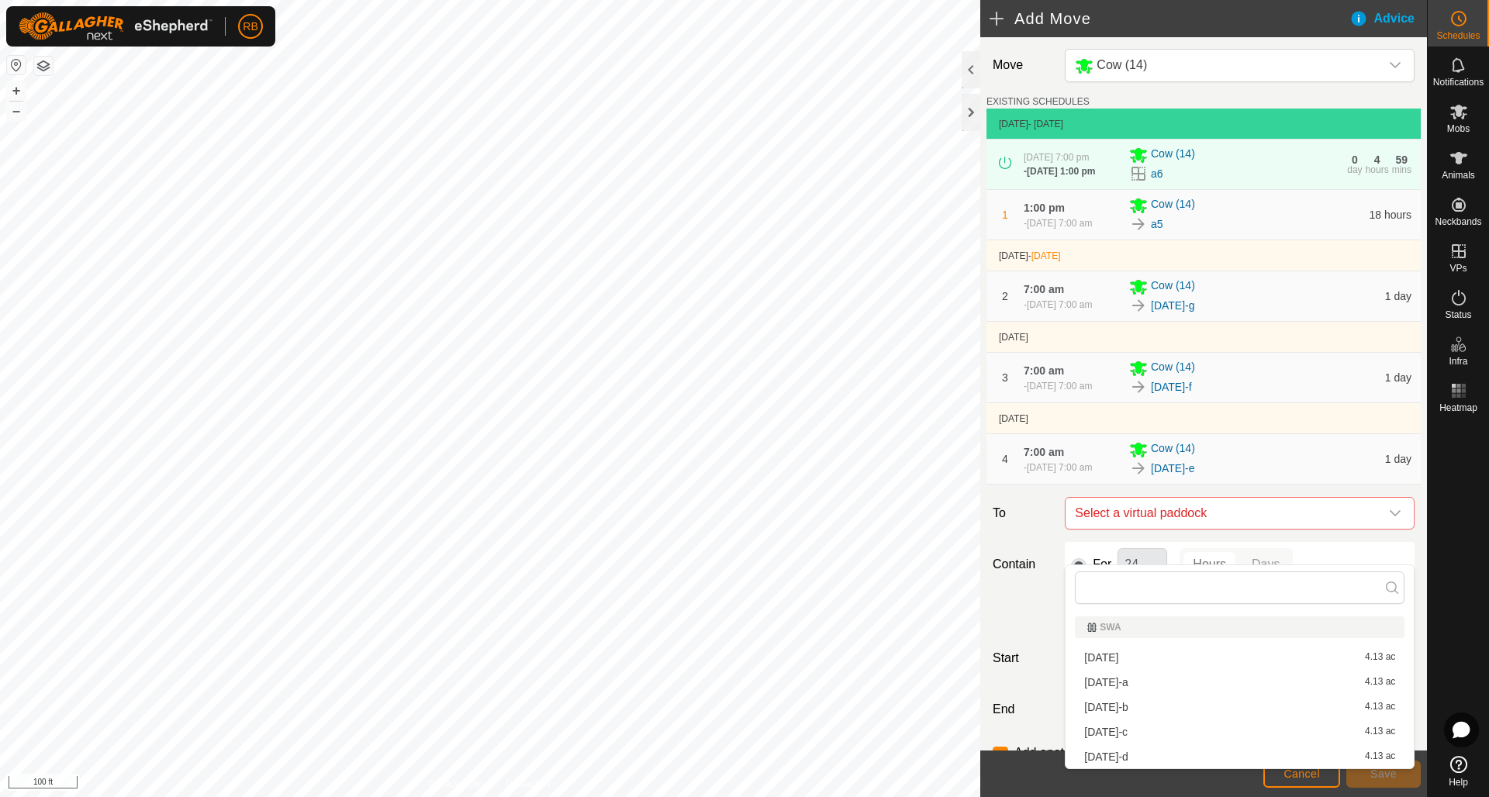 This screenshot has width=1489, height=797. Describe the element at coordinates (1377, 160) in the screenshot. I see `div: 4` at that location.